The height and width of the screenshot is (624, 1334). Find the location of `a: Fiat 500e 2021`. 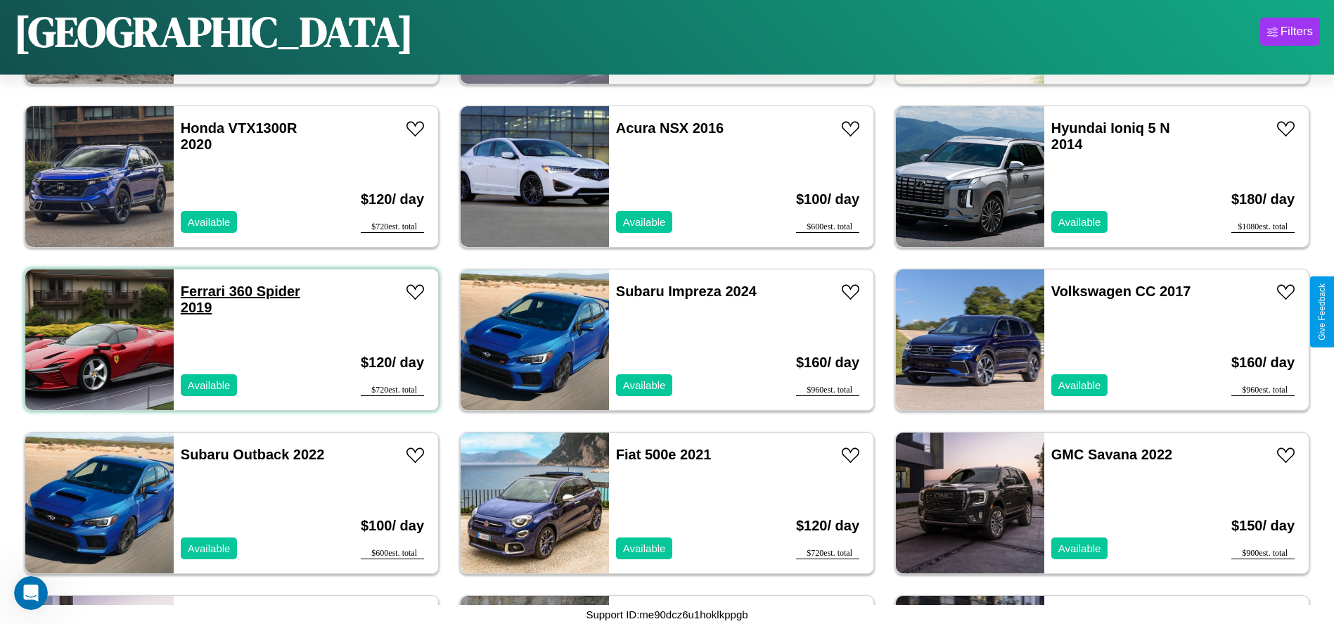

a: Fiat 500e 2021 is located at coordinates (664, 454).